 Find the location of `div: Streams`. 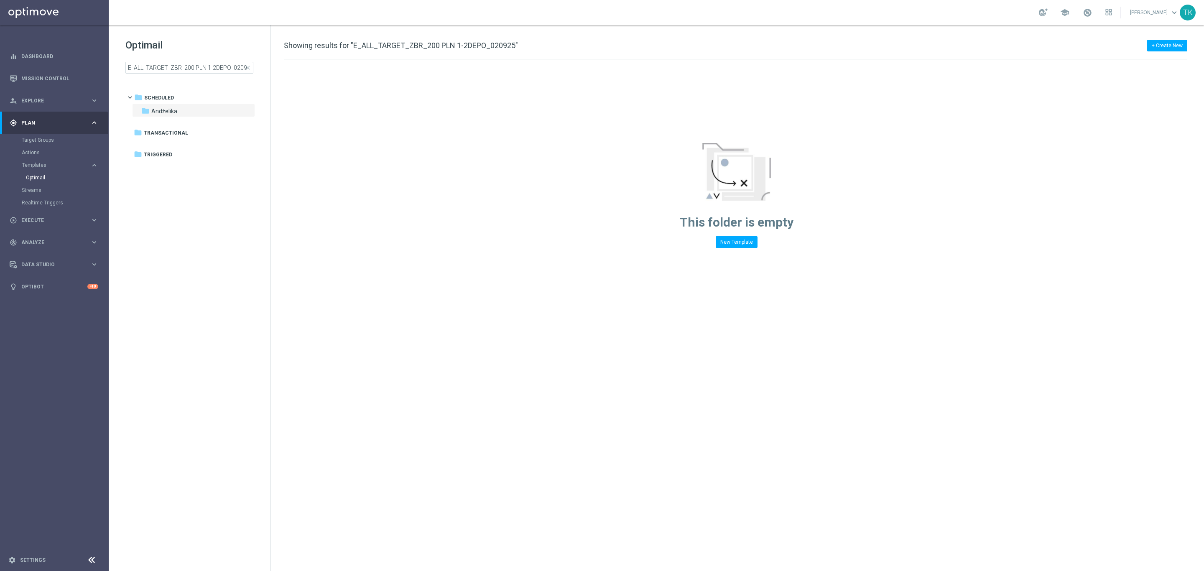

div: Streams is located at coordinates (65, 190).